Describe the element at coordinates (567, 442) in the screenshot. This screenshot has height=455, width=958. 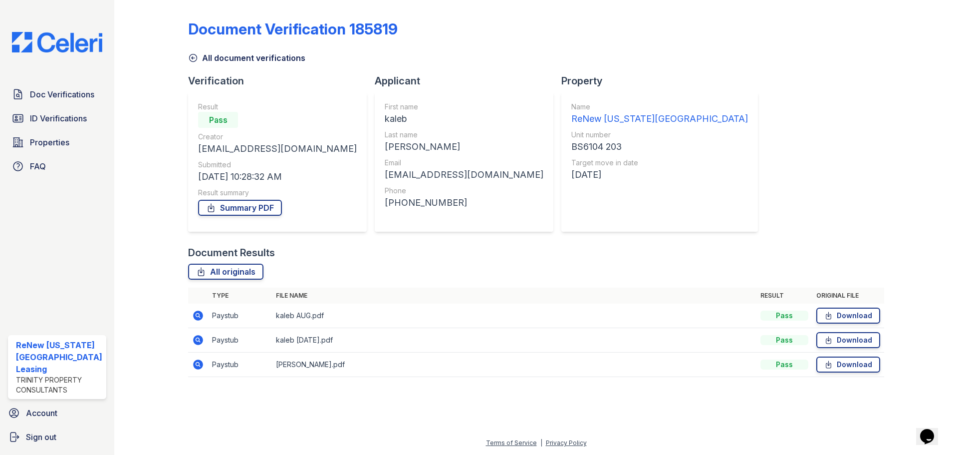
I see `a: Privacy Policy` at that location.